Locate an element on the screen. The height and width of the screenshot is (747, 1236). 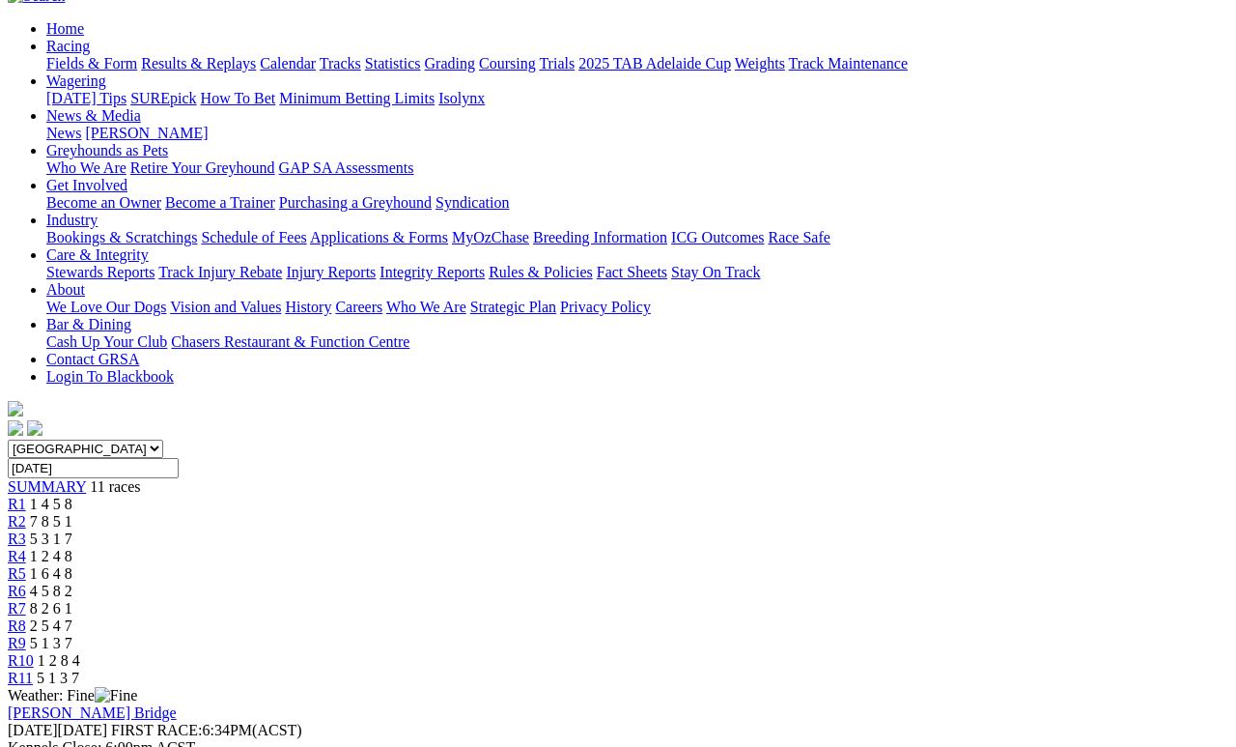
a: Statistics is located at coordinates (393, 63).